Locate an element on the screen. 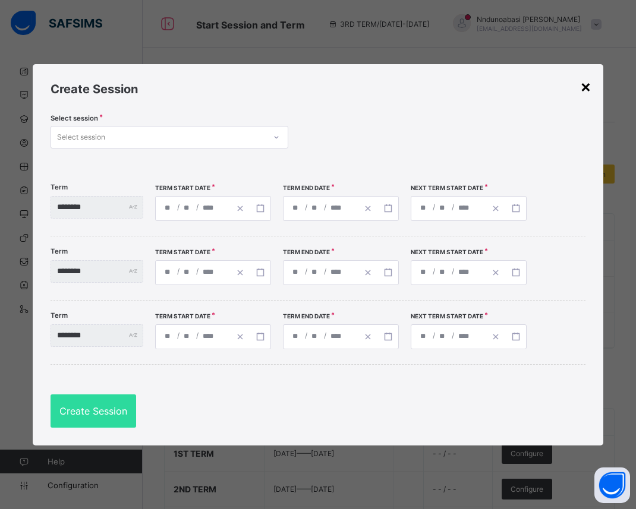 The image size is (636, 509). button: Open asap is located at coordinates (612, 486).